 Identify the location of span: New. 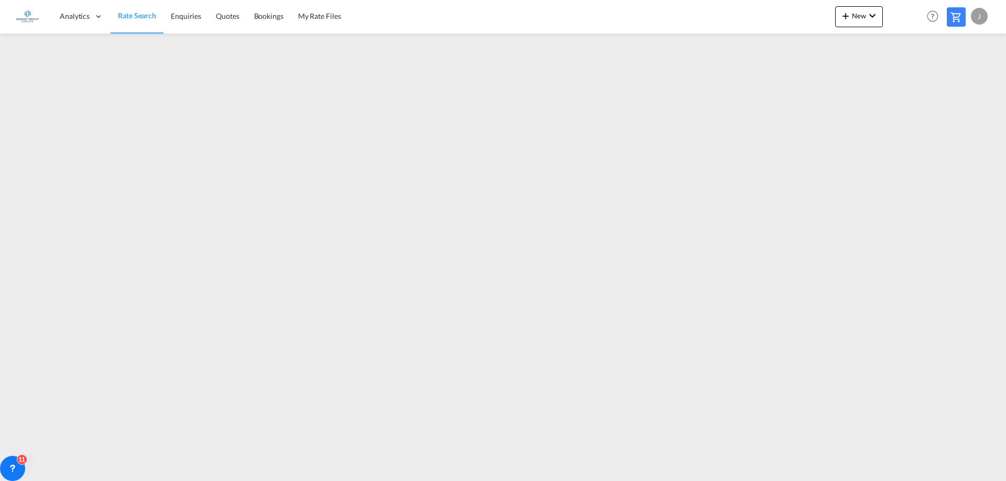
(858, 16).